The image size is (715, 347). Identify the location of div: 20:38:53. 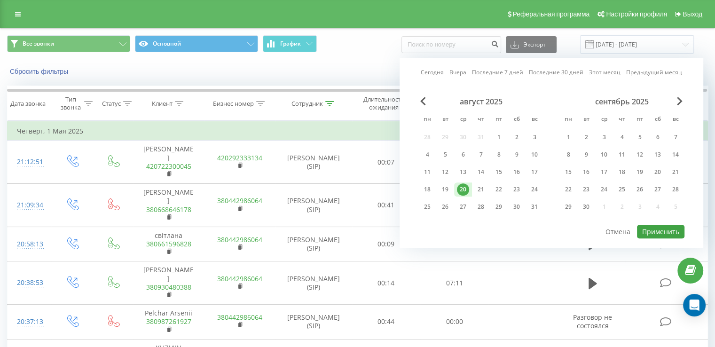
(29, 283).